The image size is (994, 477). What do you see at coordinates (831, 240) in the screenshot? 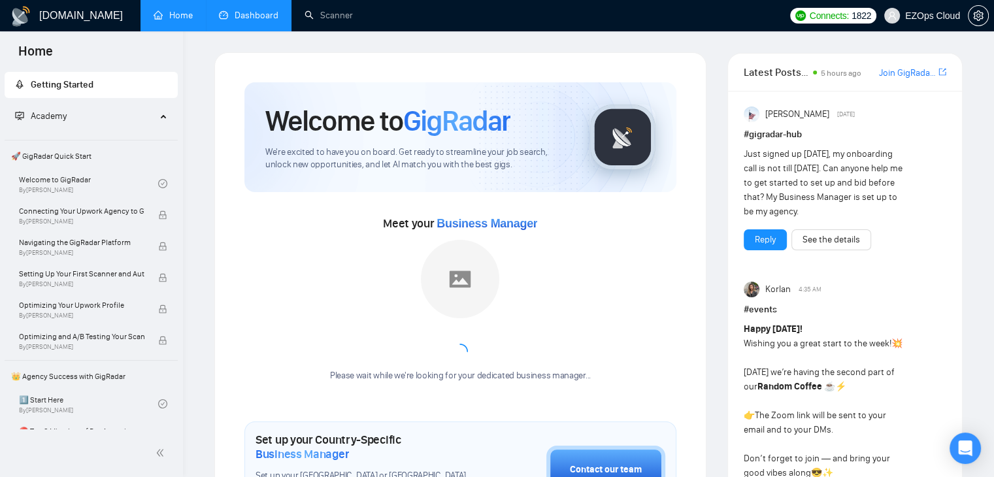
I see `button: See the details` at bounding box center [831, 240].